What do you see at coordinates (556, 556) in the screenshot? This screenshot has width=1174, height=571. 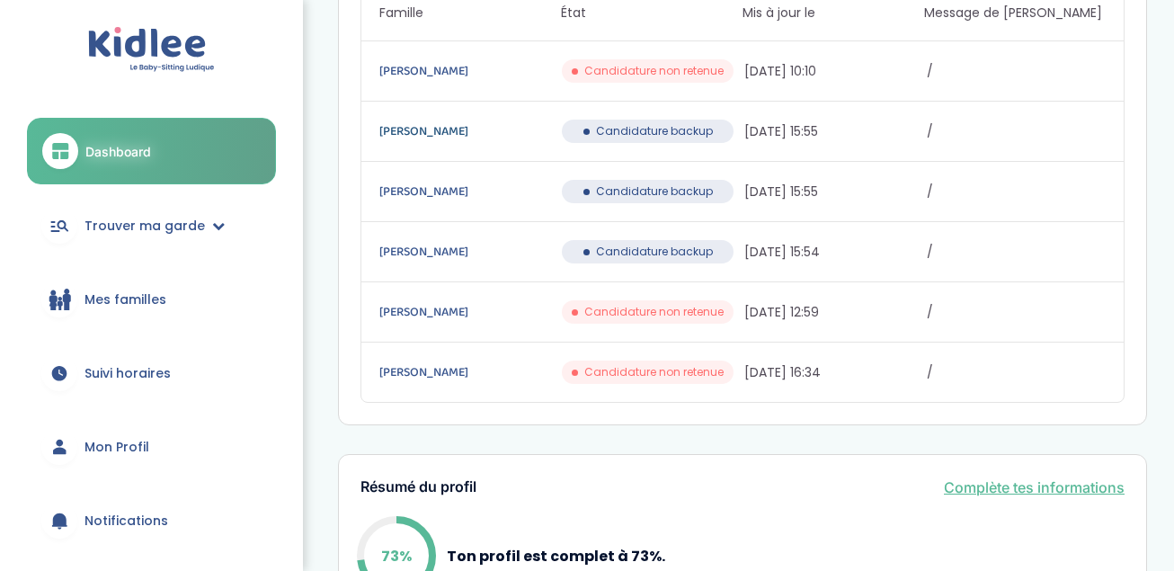 I see `p: Ton profil est complet à 73%.` at bounding box center [556, 556].